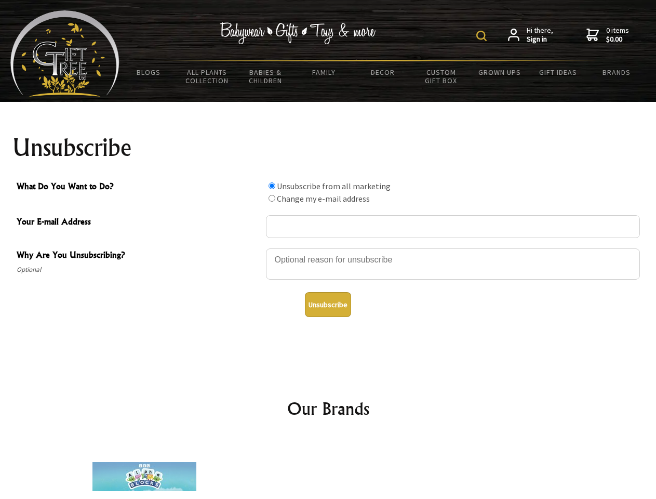 The width and height of the screenshot is (656, 499). I want to click on a: Babies & Children, so click(266, 76).